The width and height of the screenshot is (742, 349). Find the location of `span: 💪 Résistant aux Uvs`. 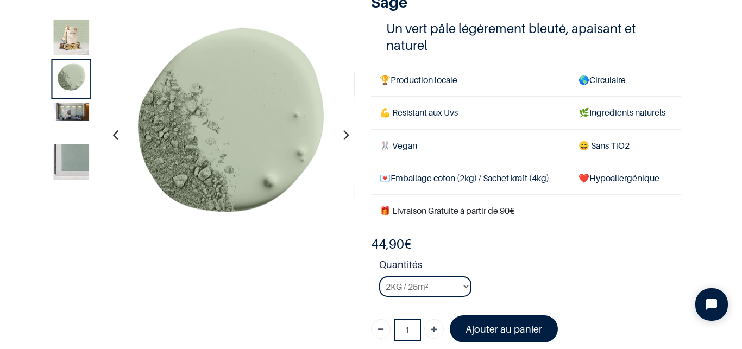

span: 💪 Résistant aux Uvs is located at coordinates (419, 112).